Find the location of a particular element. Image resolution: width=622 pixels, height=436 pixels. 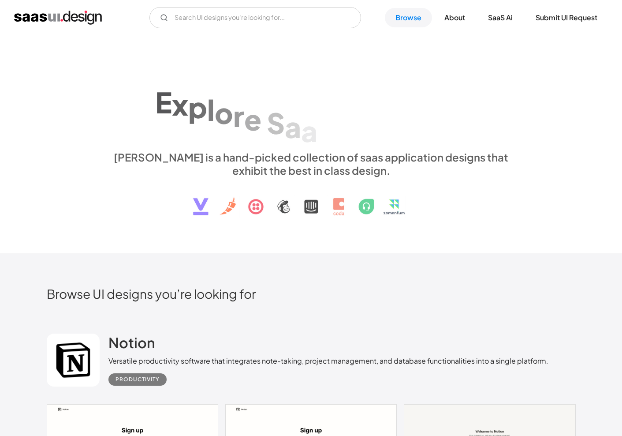

h2: Notion is located at coordinates (132, 342).